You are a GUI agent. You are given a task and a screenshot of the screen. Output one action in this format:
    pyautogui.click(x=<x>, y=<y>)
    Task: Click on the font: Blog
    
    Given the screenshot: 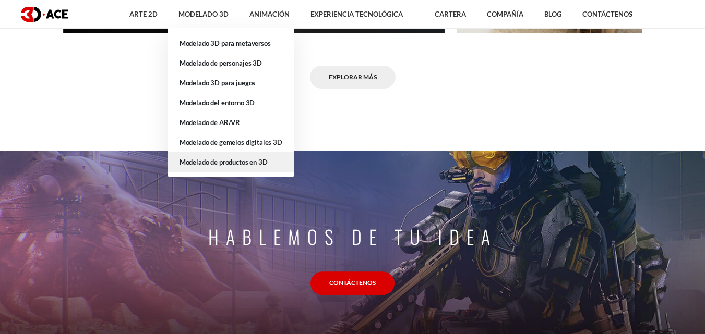 What is the action you would take?
    pyautogui.click(x=553, y=14)
    